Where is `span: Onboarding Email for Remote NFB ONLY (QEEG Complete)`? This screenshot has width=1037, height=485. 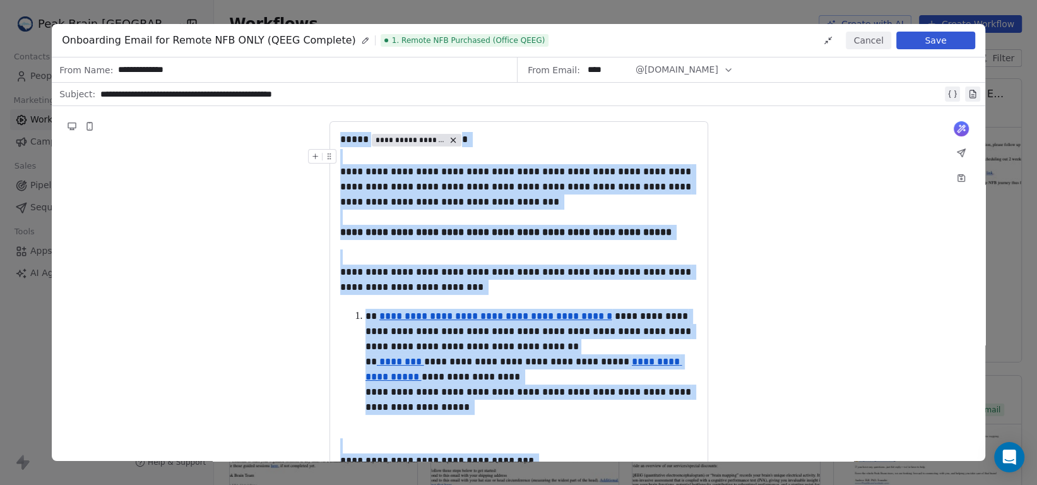
span: Onboarding Email for Remote NFB ONLY (QEEG Complete) is located at coordinates (208, 40).